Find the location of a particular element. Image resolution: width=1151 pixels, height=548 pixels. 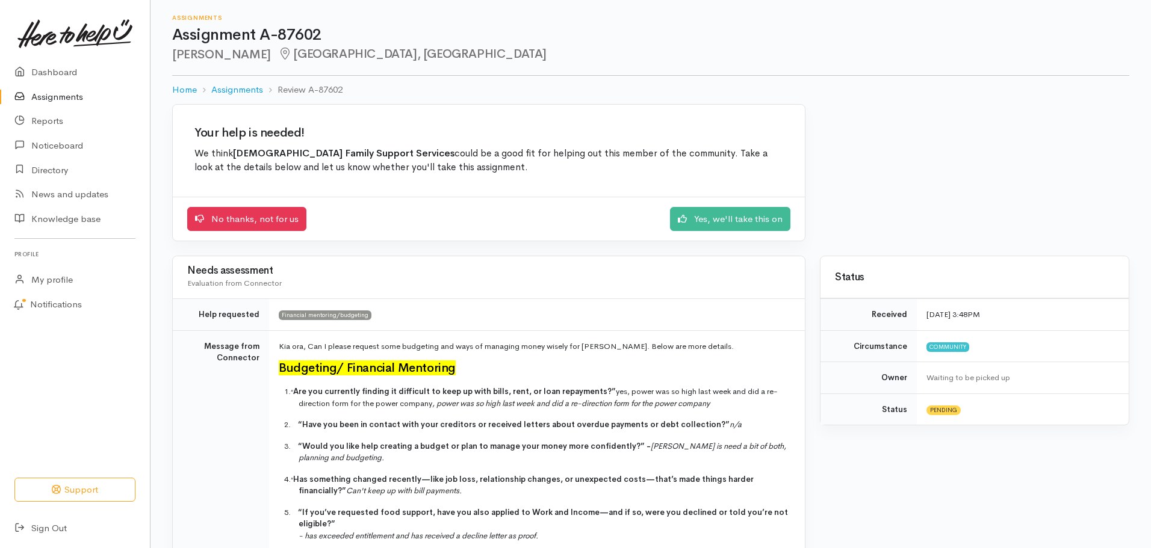

button: Support is located at coordinates (75, 490).